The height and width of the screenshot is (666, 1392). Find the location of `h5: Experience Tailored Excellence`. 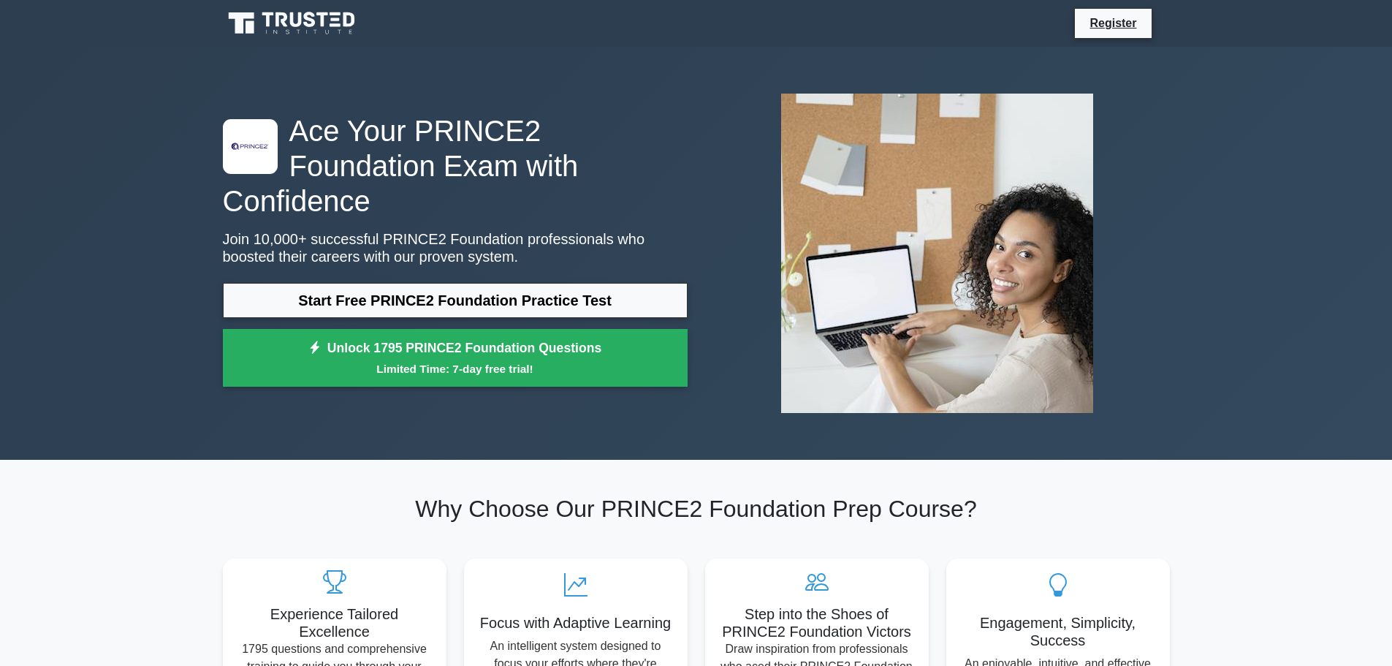

h5: Experience Tailored Excellence is located at coordinates (335, 623).